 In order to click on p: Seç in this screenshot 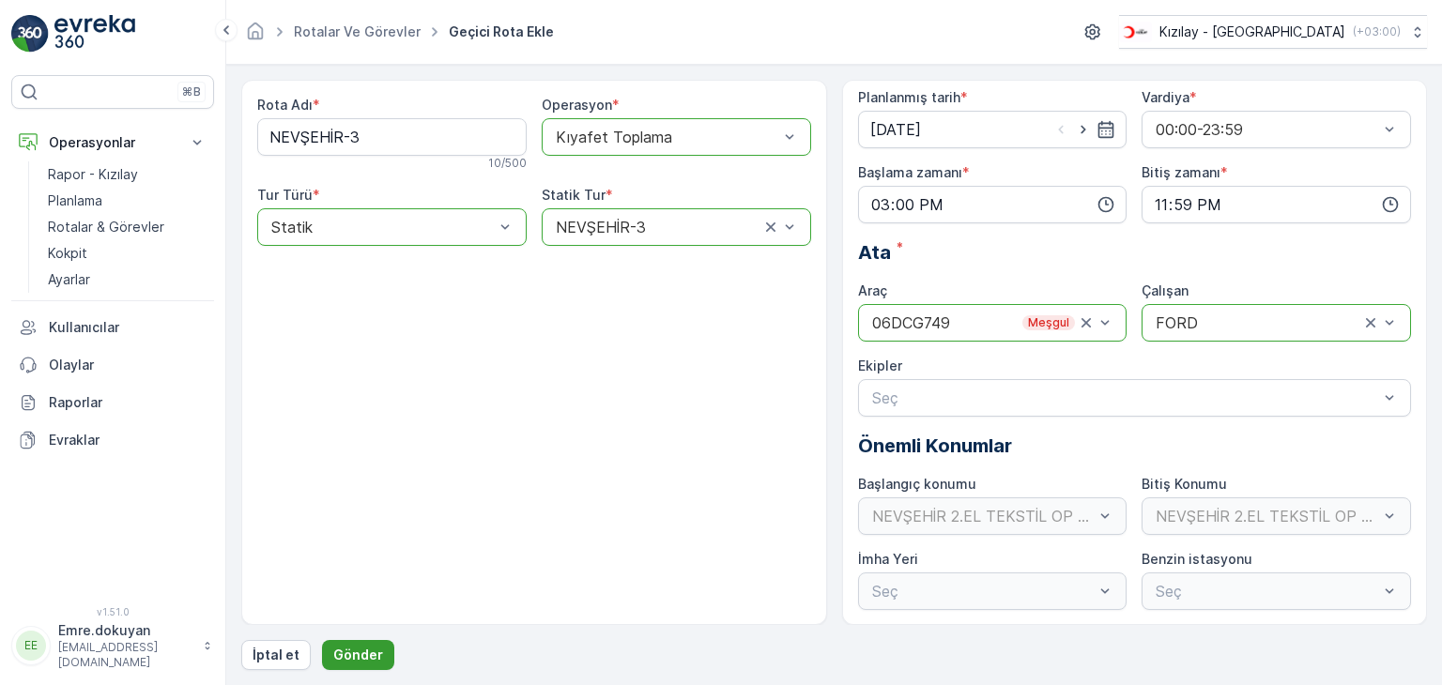, I will do `click(1125, 398)`.